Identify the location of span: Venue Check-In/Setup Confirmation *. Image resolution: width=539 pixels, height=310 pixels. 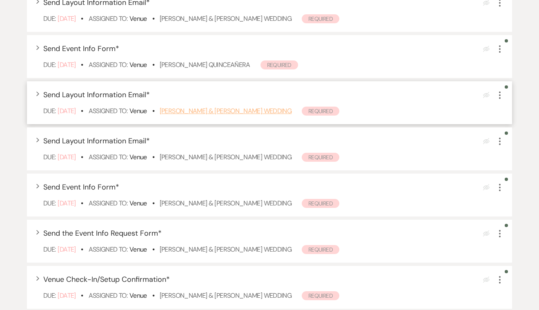
(107, 279).